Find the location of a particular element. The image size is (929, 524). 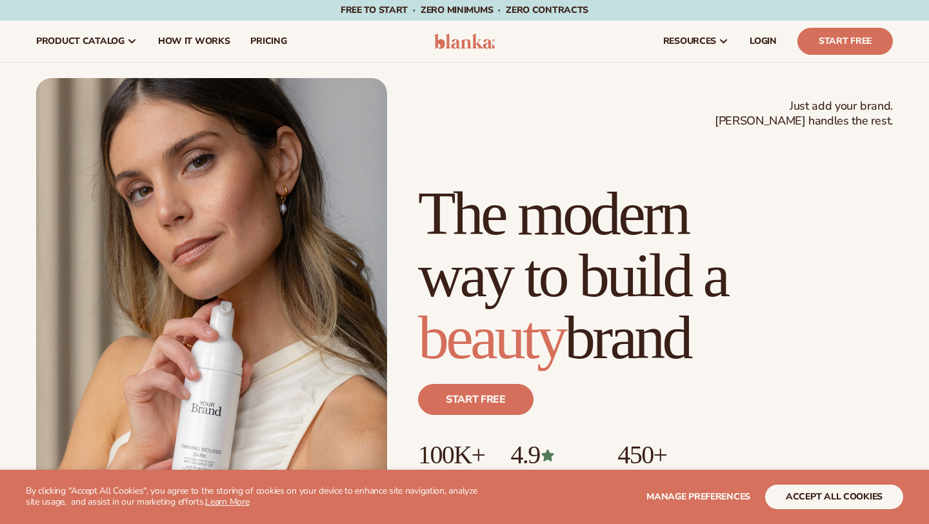

a: LOGIN is located at coordinates (763, 41).